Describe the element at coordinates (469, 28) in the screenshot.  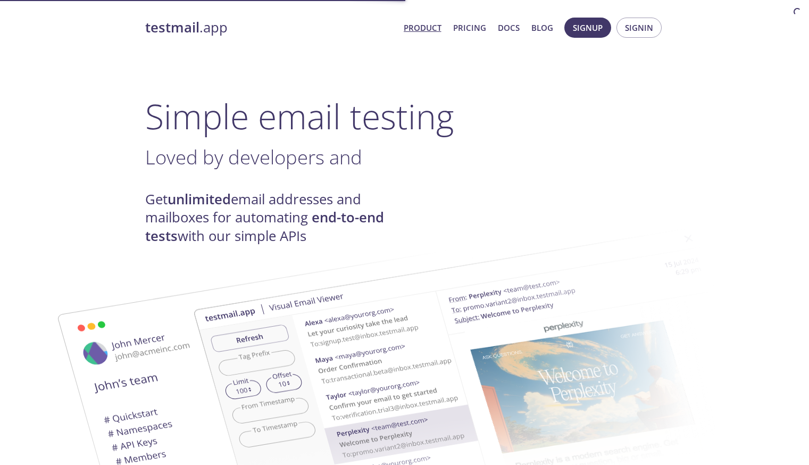
I see `a: Pricing` at that location.